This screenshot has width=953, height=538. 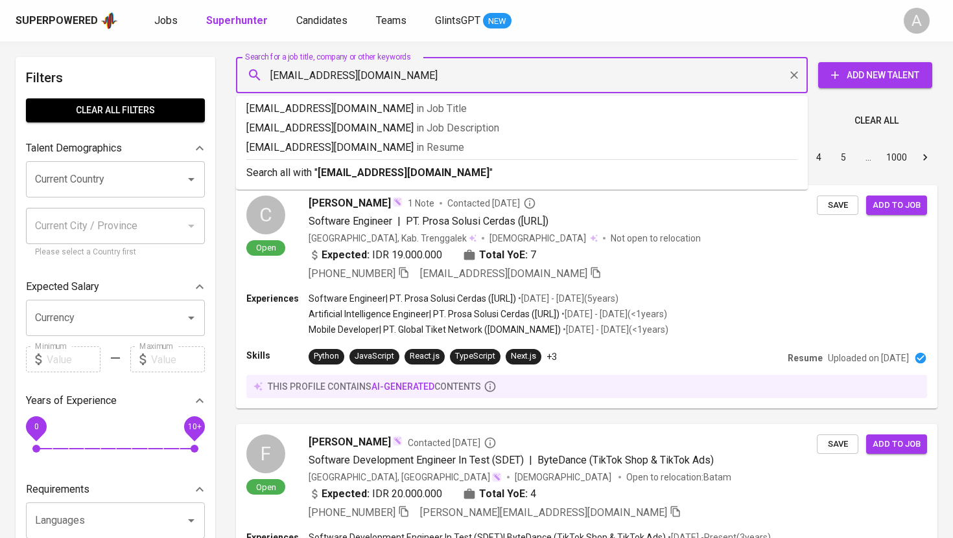 What do you see at coordinates (277, 356) in the screenshot?
I see `p: Skills` at bounding box center [277, 356].